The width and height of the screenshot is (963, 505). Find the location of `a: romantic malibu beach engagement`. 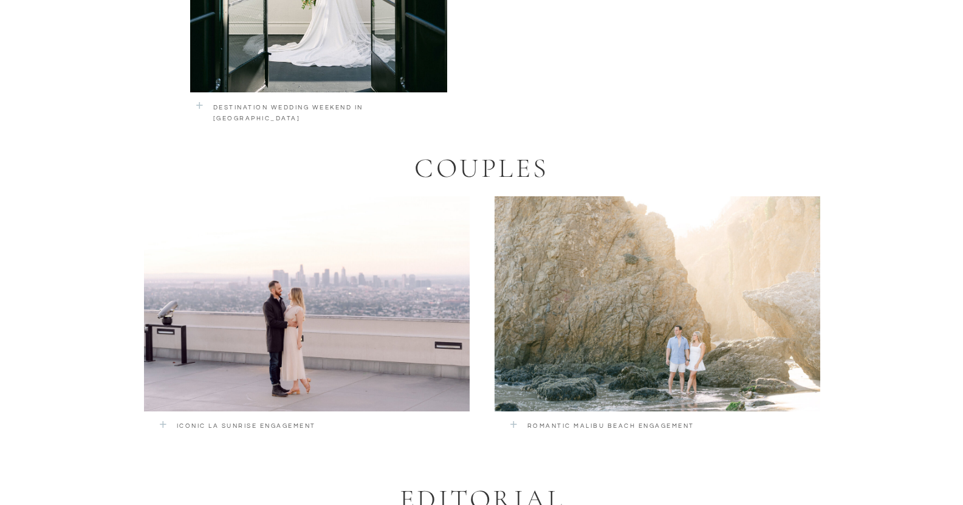

a: romantic malibu beach engagement is located at coordinates (641, 429).